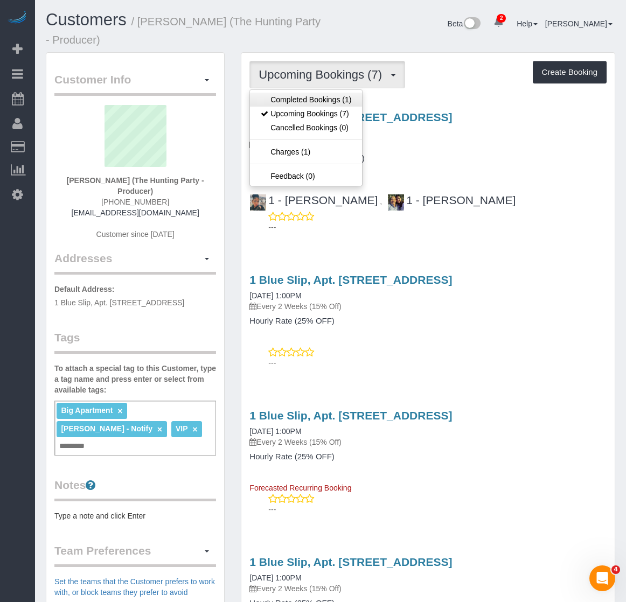 The height and width of the screenshot is (602, 626). I want to click on span: VIP, so click(182, 429).